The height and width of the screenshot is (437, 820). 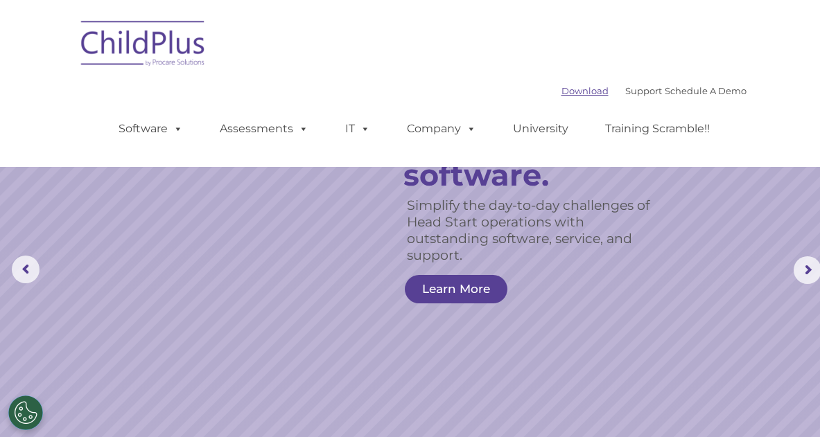 What do you see at coordinates (643, 91) in the screenshot?
I see `a: Support` at bounding box center [643, 91].